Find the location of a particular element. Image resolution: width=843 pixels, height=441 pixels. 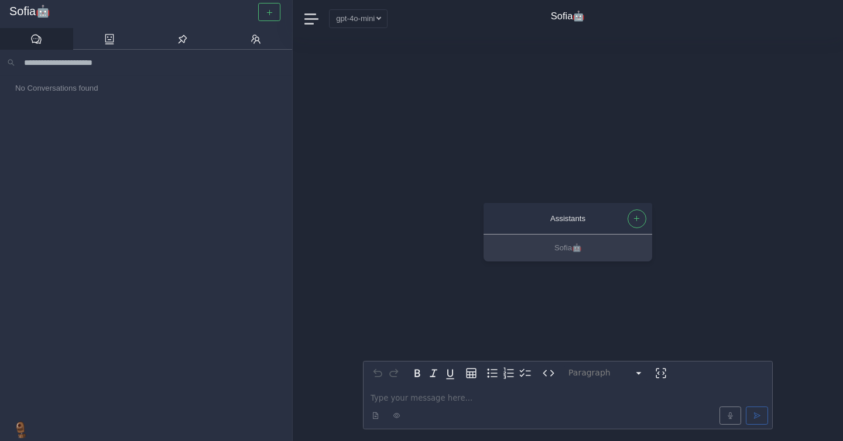

button: Inline code format is located at coordinates (548, 373).